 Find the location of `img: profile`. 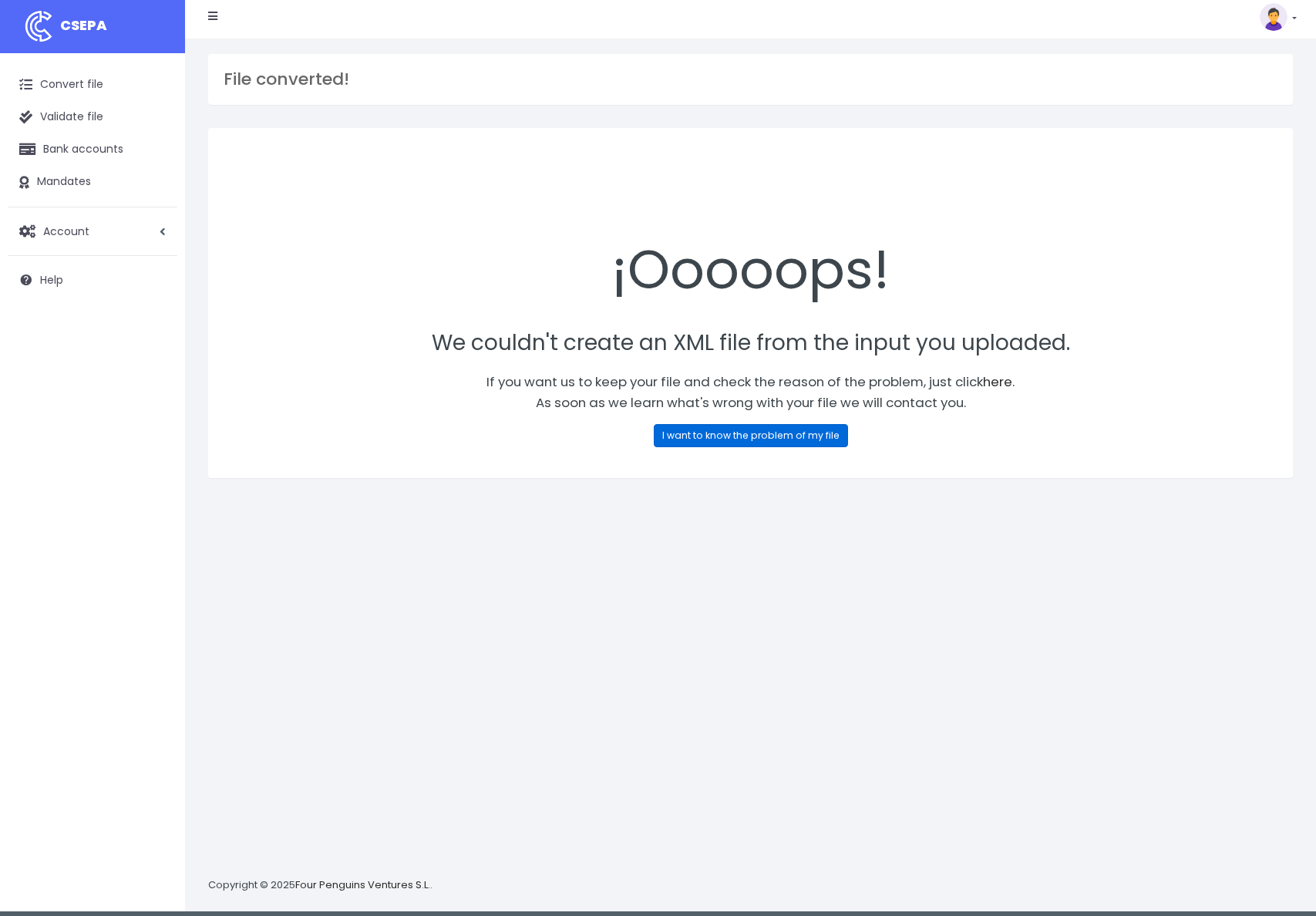

img: profile is located at coordinates (1274, 17).